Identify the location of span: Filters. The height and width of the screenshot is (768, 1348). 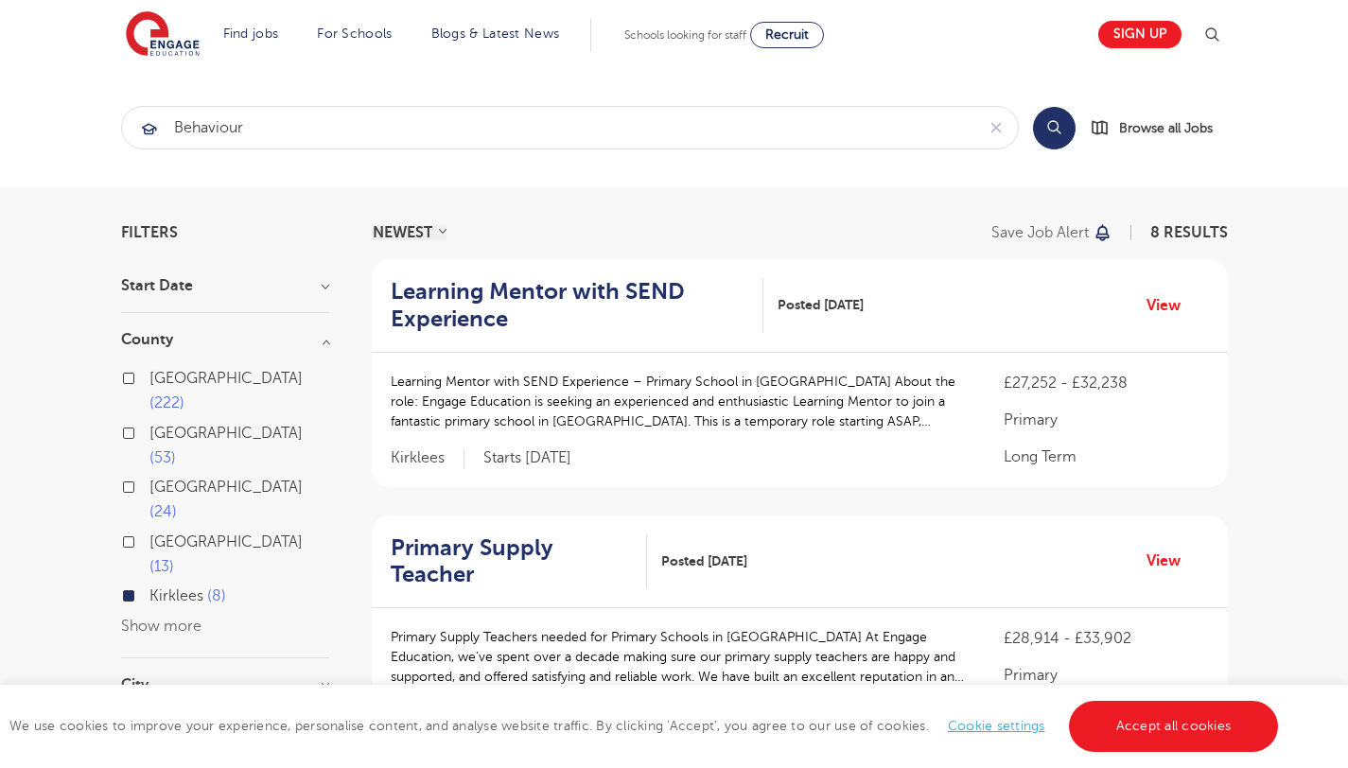
(149, 233).